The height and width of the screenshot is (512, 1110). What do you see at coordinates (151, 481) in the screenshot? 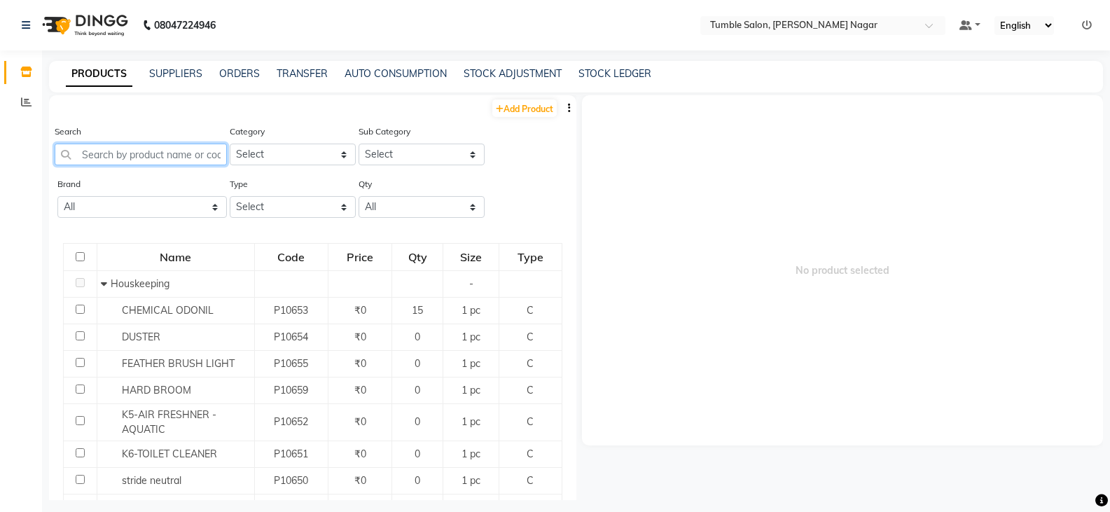
I see `span: stride neutral` at bounding box center [151, 481].